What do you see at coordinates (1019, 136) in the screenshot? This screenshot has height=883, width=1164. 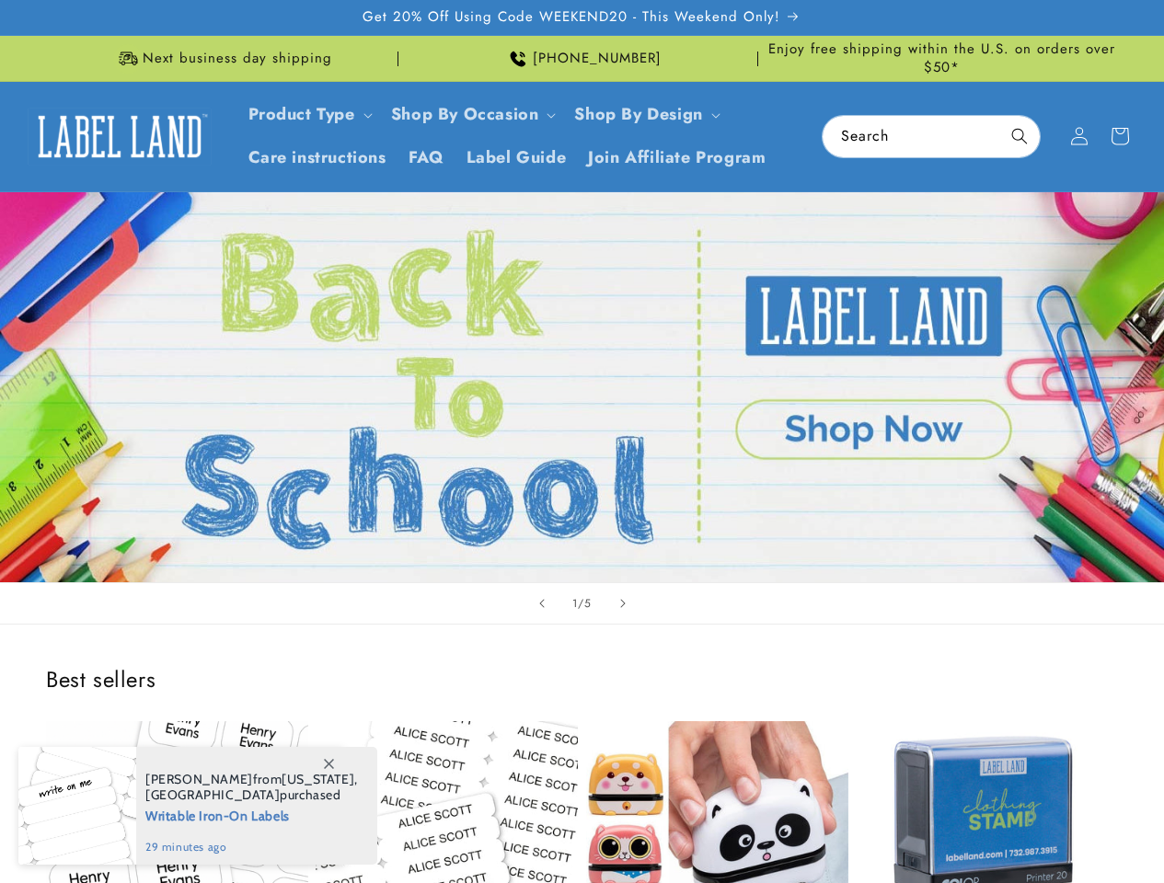 I see `button: Search` at bounding box center [1019, 136].